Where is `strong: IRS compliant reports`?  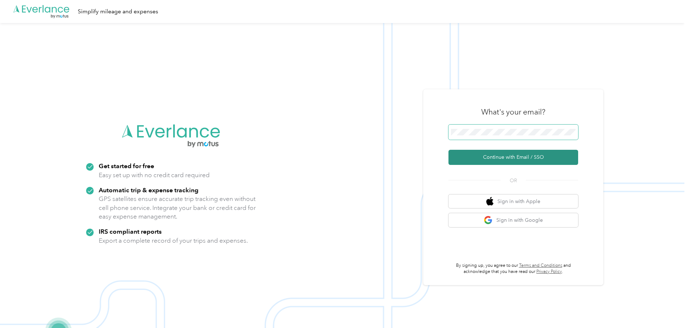 strong: IRS compliant reports is located at coordinates (130, 231).